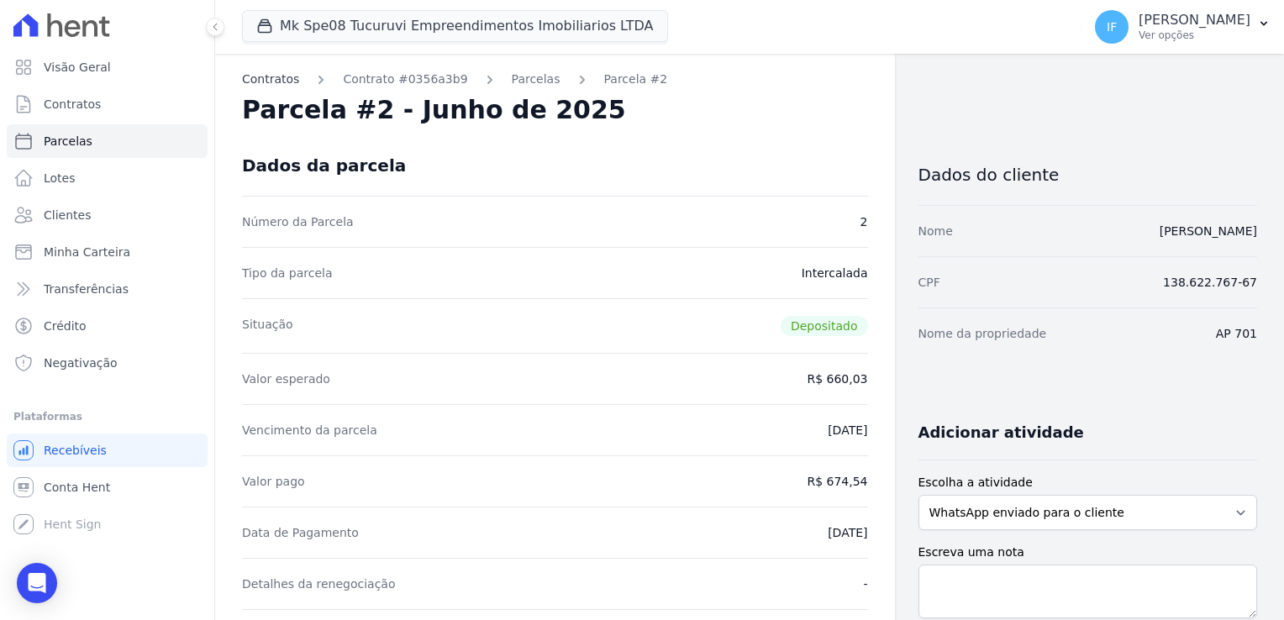 This screenshot has height=620, width=1284. I want to click on dt: Valor esperado, so click(286, 379).